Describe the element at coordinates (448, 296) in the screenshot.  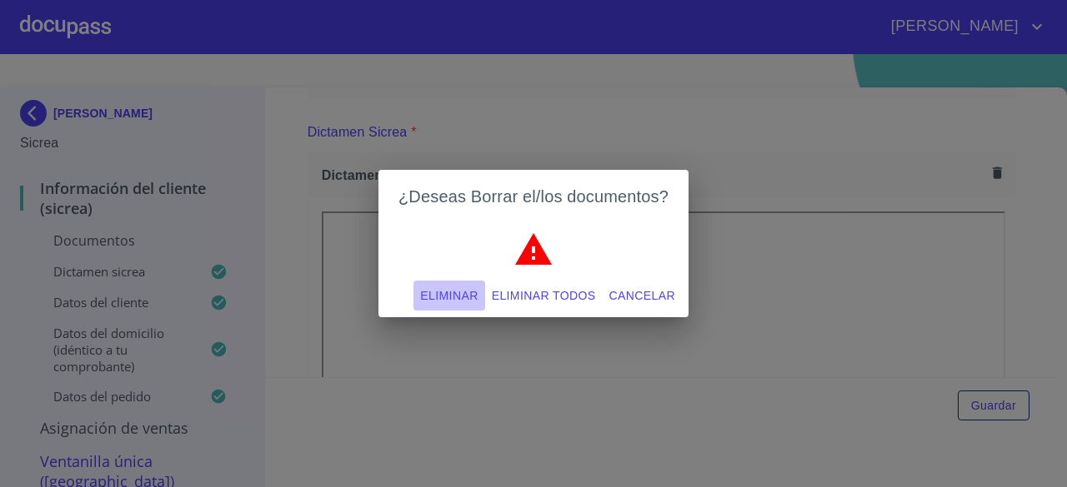
I see `button: Eliminar` at that location.